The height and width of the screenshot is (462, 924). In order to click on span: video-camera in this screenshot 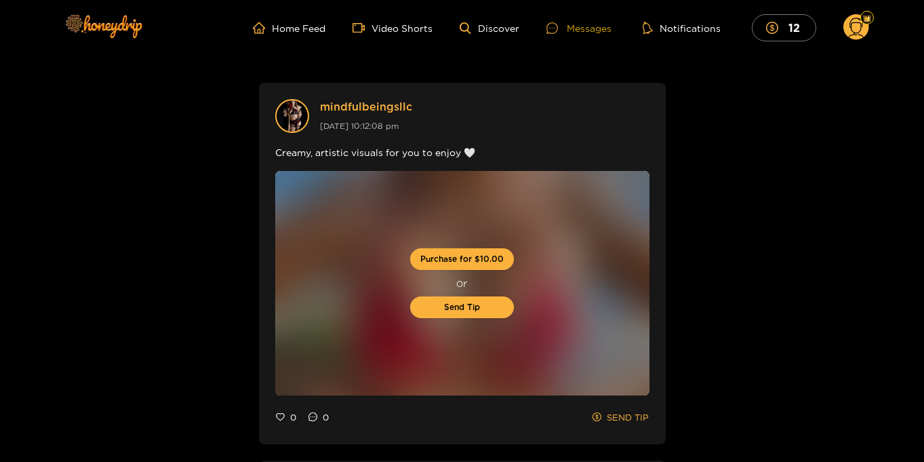, I will do `click(362, 28)`.